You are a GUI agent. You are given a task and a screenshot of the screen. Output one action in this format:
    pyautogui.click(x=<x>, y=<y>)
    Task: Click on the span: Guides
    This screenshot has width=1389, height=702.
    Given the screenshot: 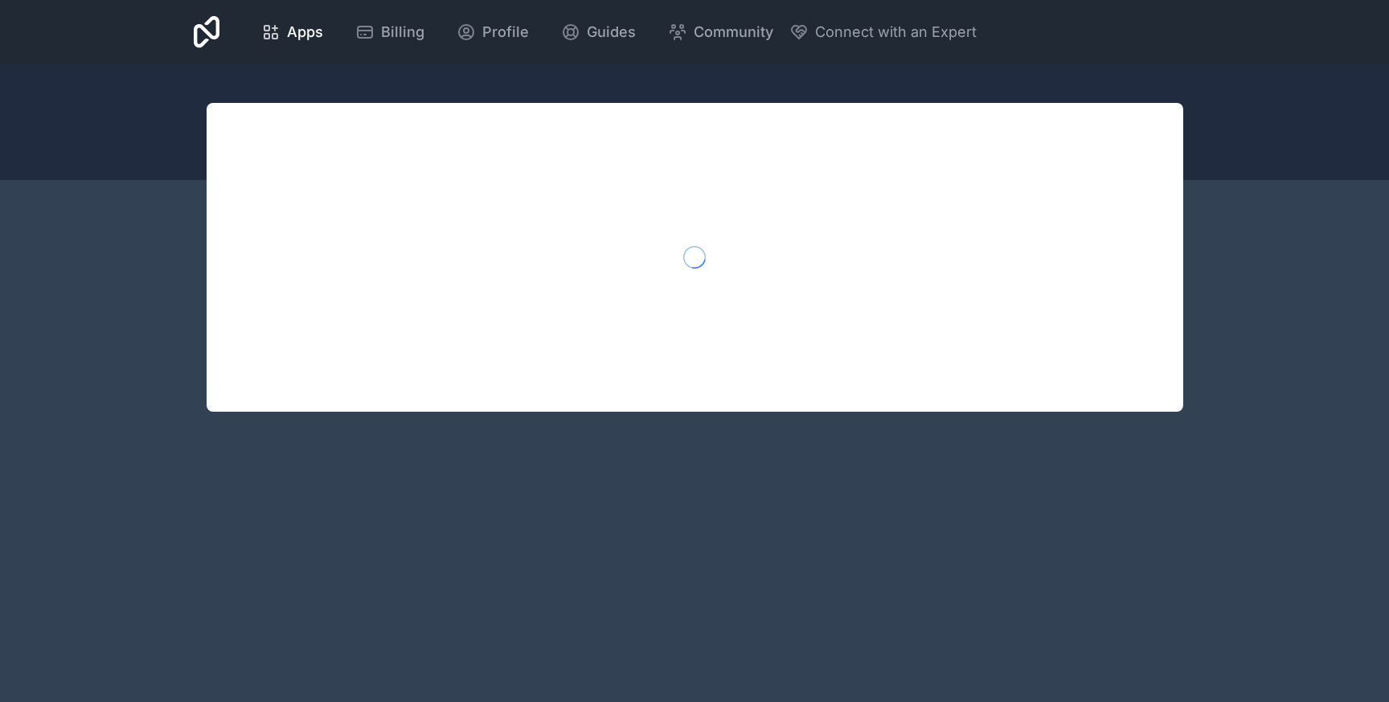 What is the action you would take?
    pyautogui.click(x=611, y=32)
    